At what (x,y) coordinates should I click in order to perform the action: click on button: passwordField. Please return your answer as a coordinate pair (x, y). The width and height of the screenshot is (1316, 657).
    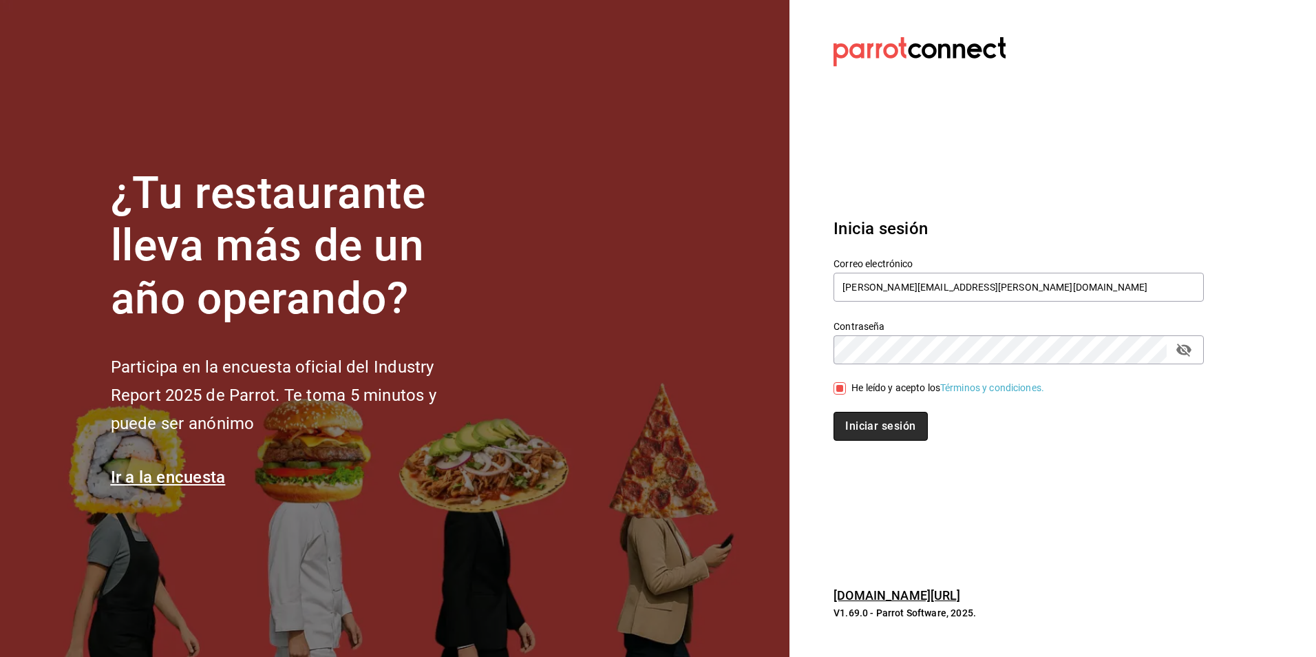
    Looking at the image, I should click on (1184, 350).